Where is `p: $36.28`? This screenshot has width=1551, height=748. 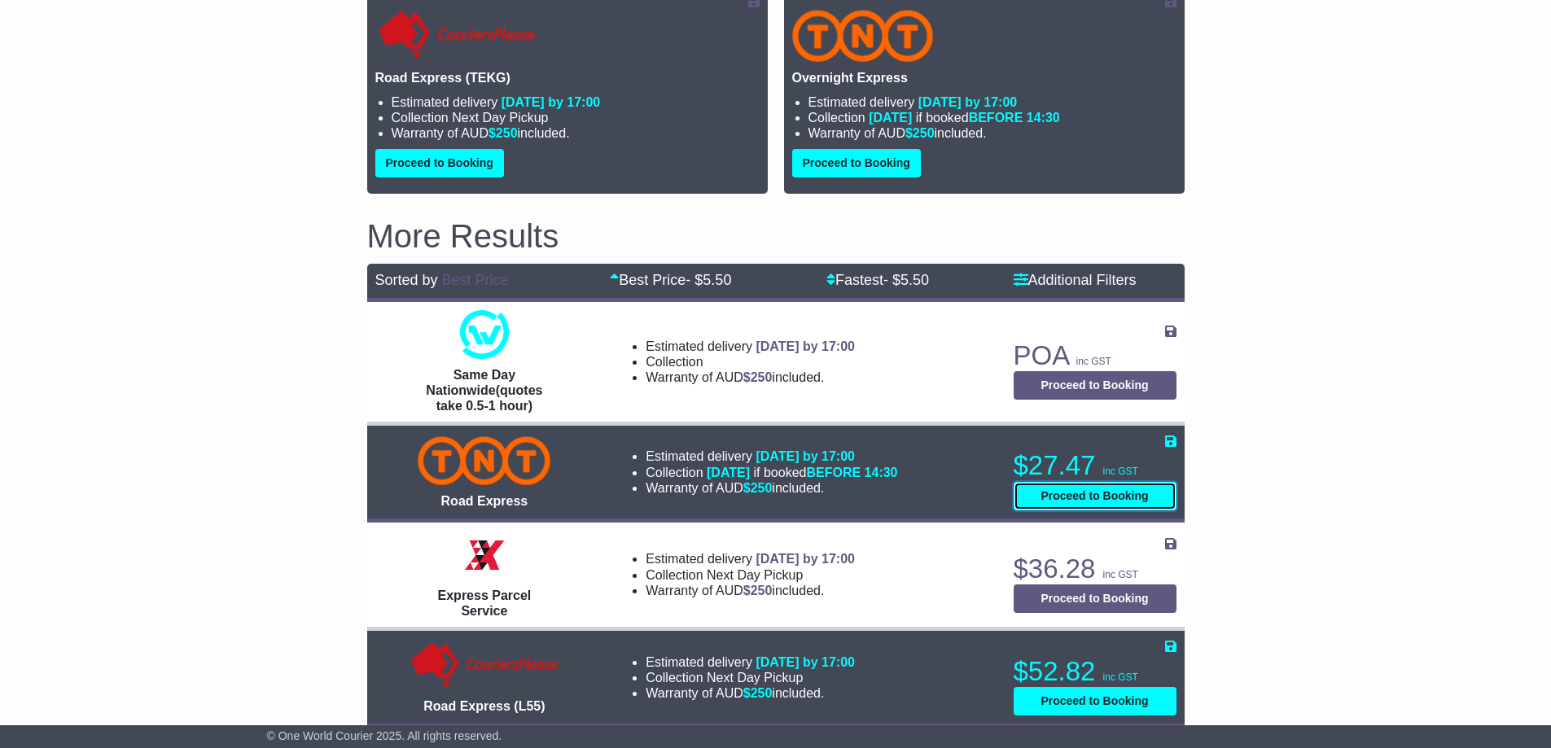 p: $36.28 is located at coordinates (1095, 569).